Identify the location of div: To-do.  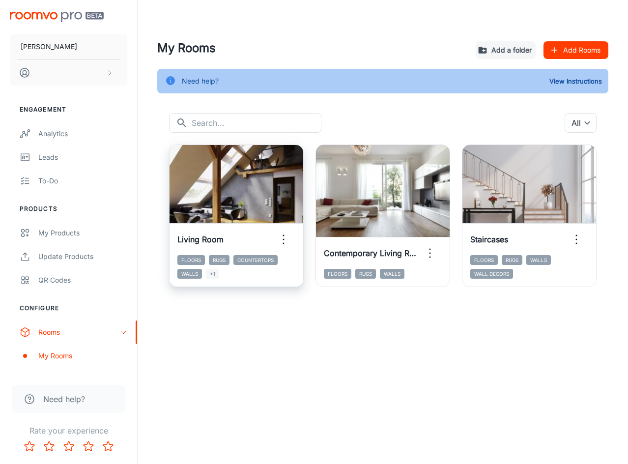
(83, 181).